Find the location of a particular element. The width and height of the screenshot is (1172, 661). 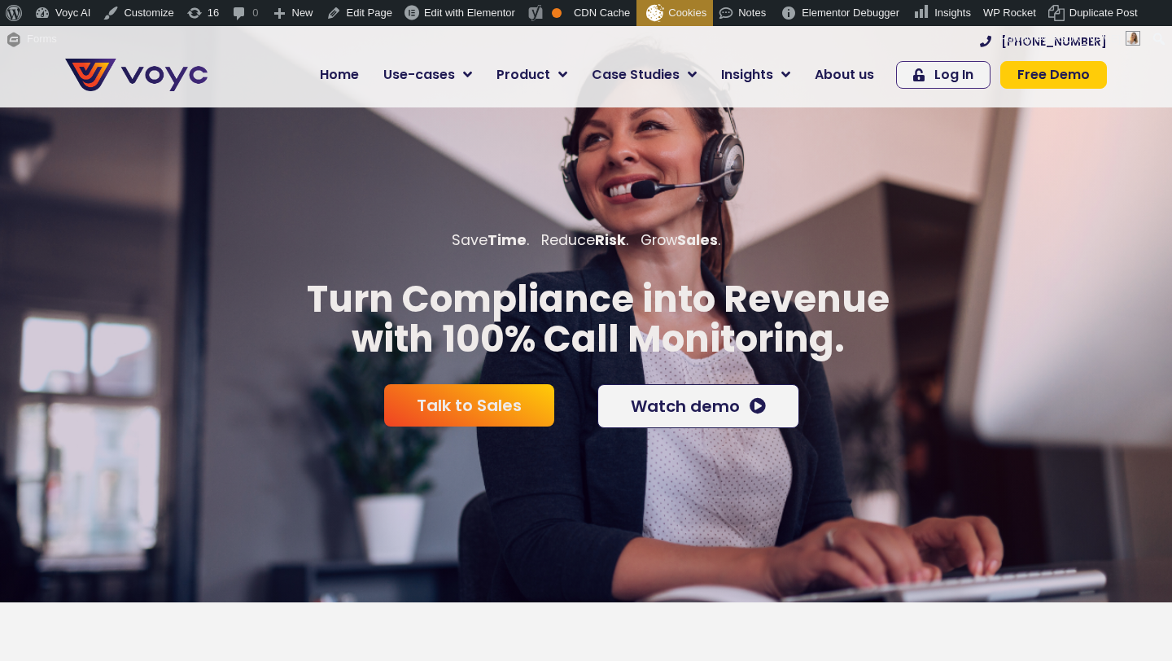

span: Free Demo is located at coordinates (1053, 75).